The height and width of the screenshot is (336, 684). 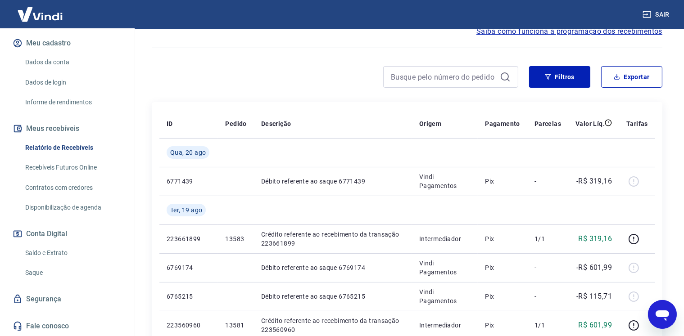 What do you see at coordinates (73, 273) in the screenshot?
I see `a: Saque` at bounding box center [73, 273].